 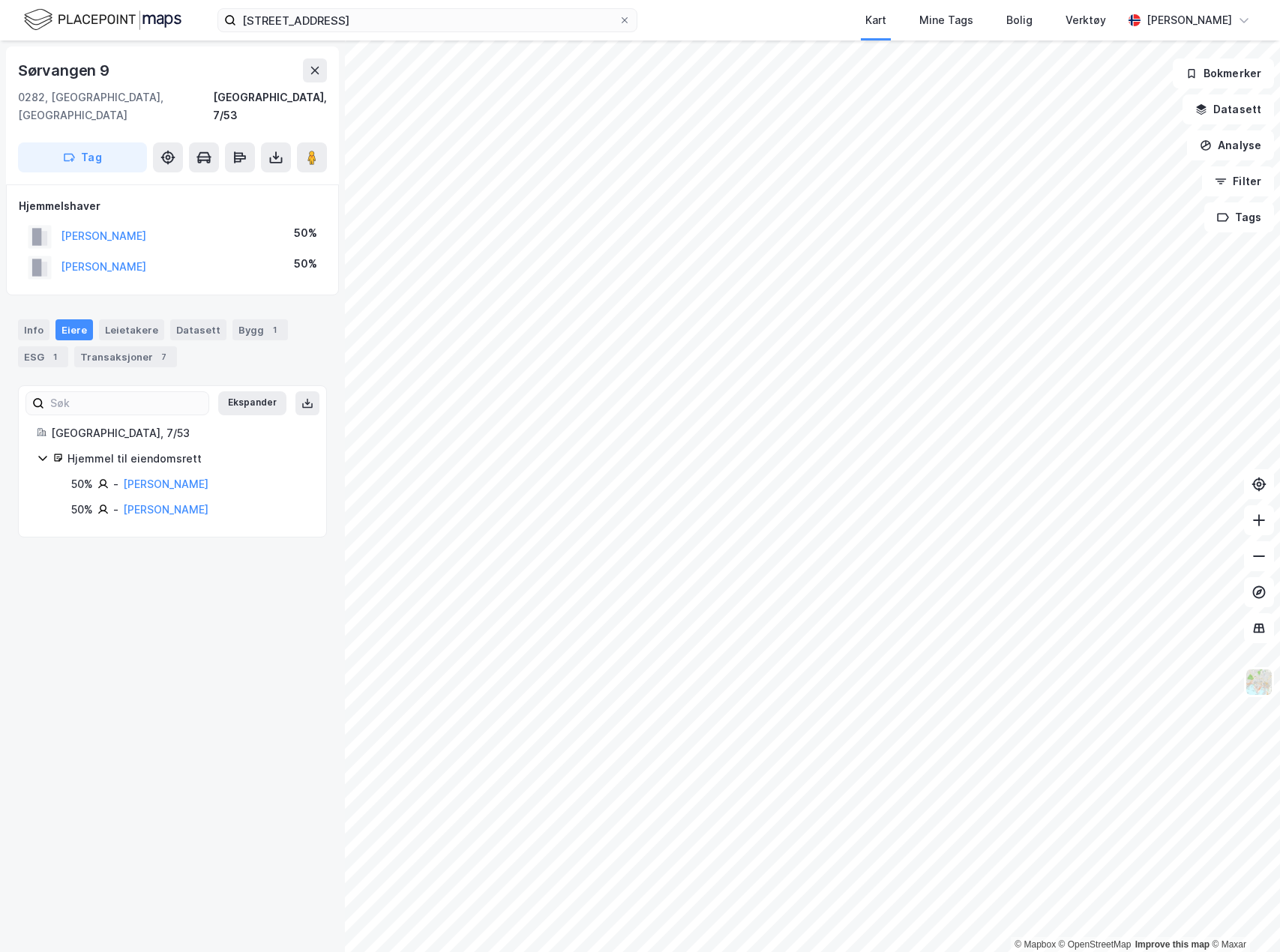 I want to click on div: Mine Tags, so click(x=946, y=20).